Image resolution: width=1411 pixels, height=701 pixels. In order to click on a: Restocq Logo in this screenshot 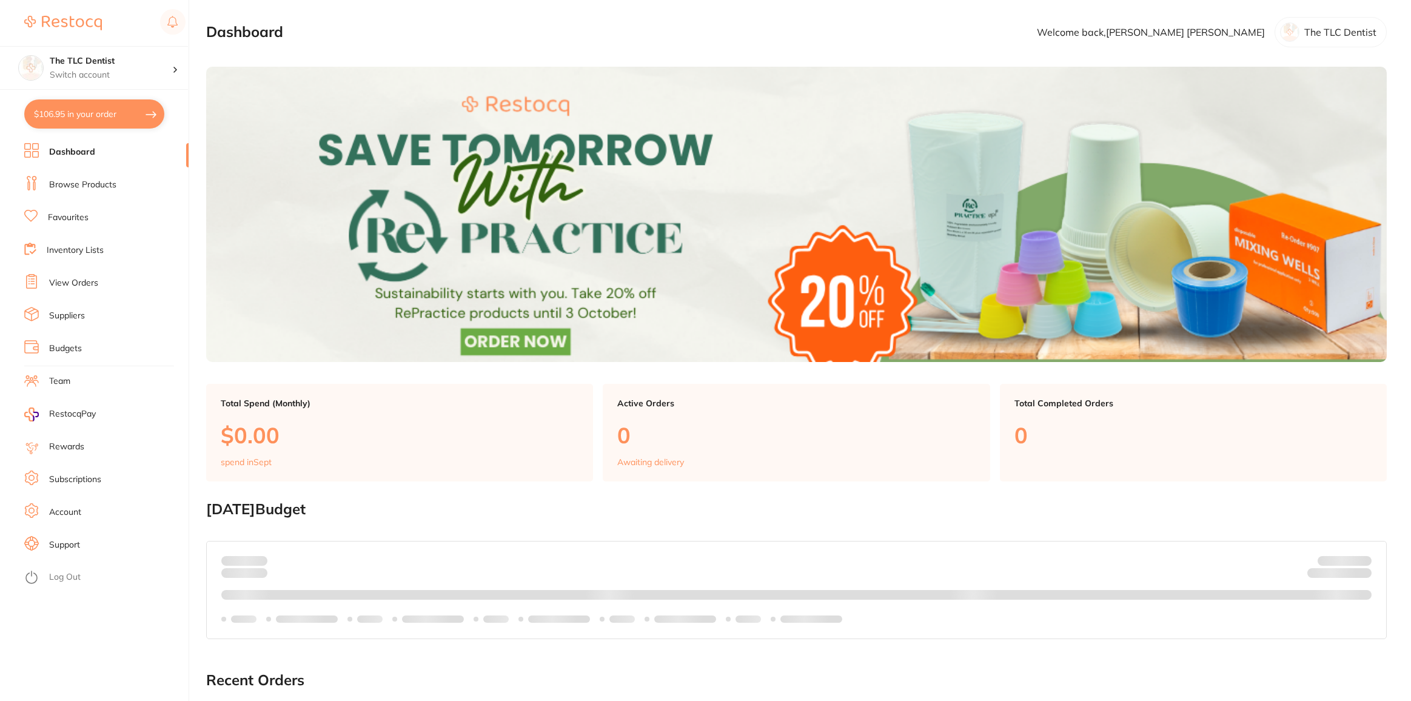, I will do `click(63, 23)`.